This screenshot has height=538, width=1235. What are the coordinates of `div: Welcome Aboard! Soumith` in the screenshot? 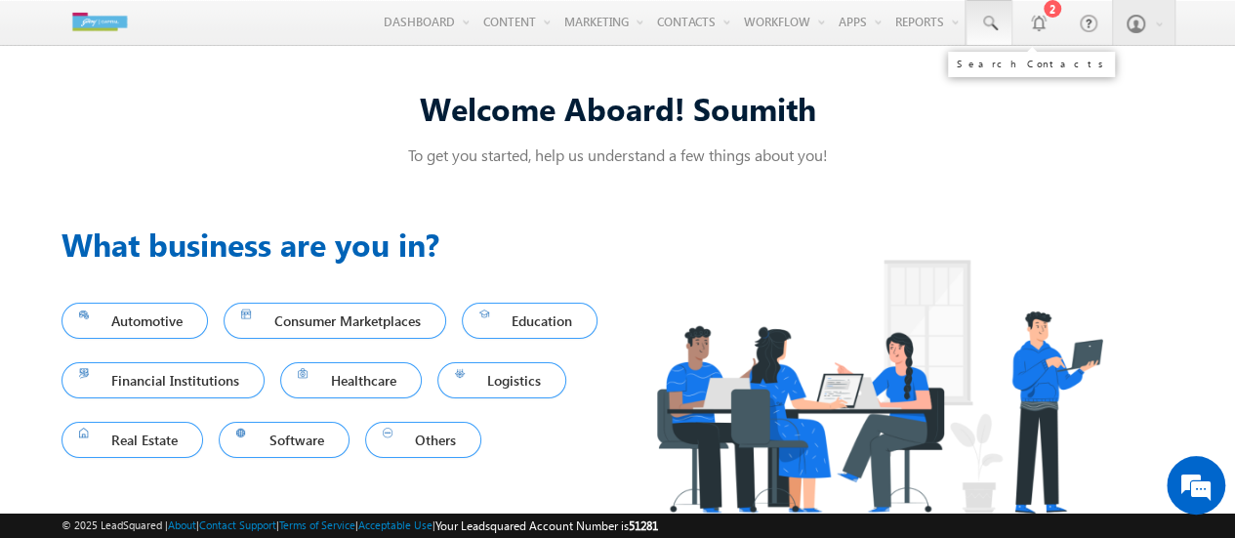 It's located at (618, 107).